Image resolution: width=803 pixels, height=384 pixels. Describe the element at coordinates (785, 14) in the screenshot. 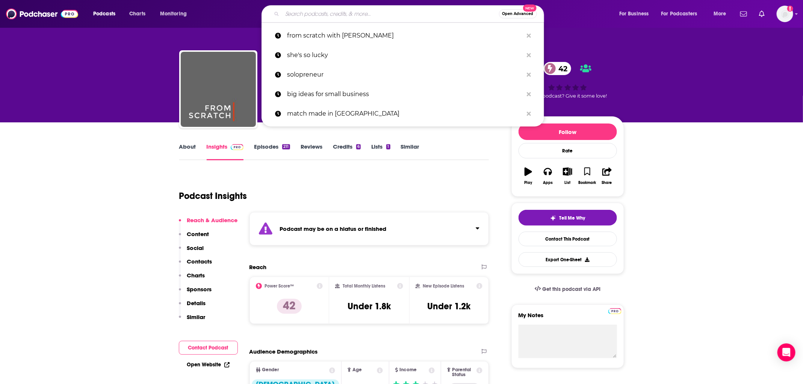

I see `img: User Profile` at that location.